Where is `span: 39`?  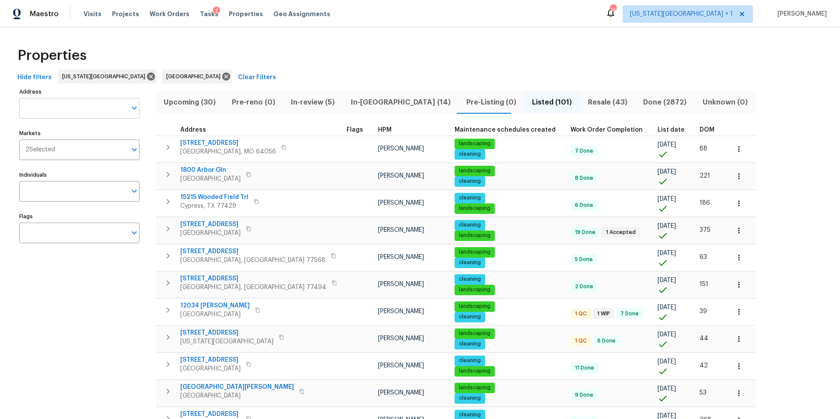 span: 39 is located at coordinates (703, 311).